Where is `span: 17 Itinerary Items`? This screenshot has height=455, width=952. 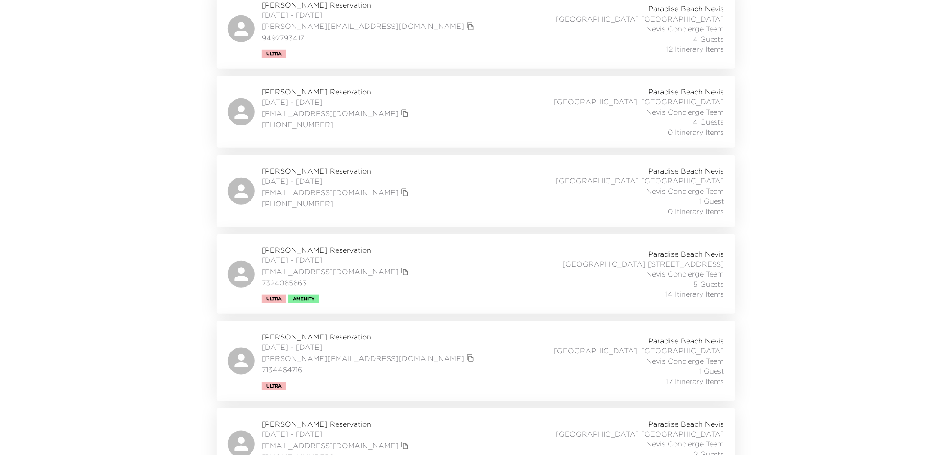
span: 17 Itinerary Items is located at coordinates (695, 381).